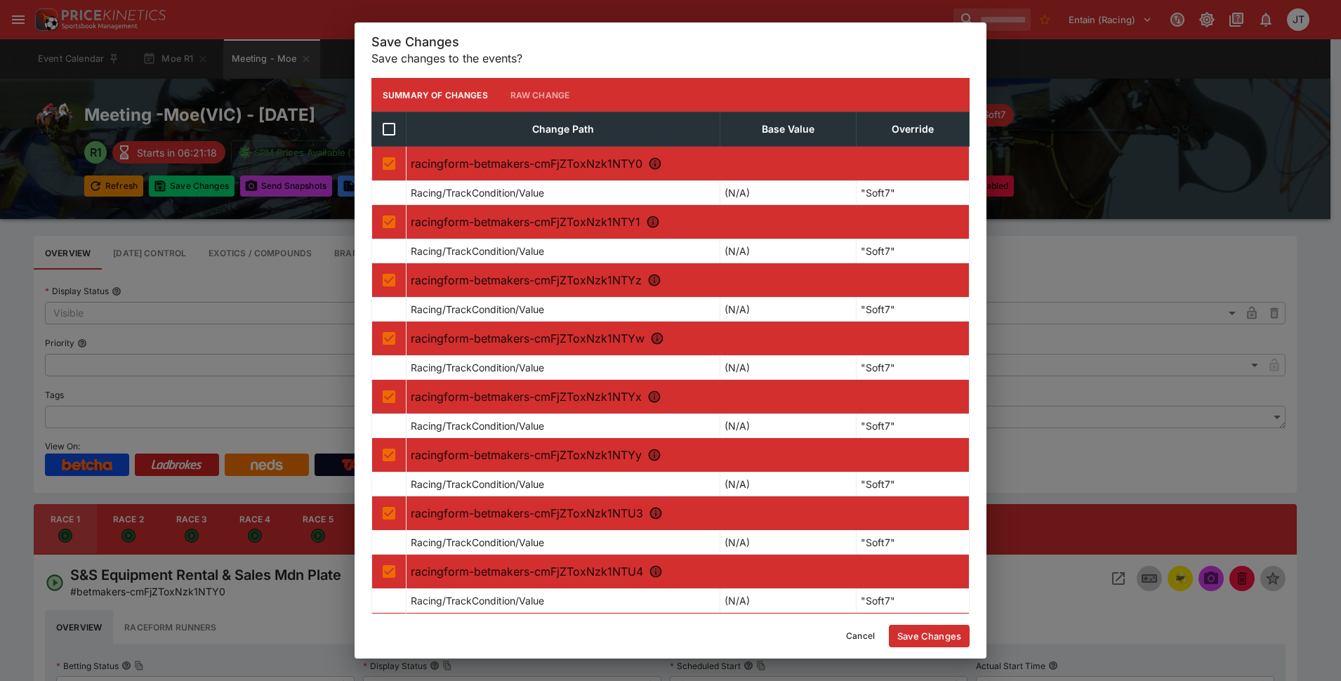 This screenshot has height=681, width=1341. What do you see at coordinates (671, 41) in the screenshot?
I see `h5: Save Changes` at bounding box center [671, 41].